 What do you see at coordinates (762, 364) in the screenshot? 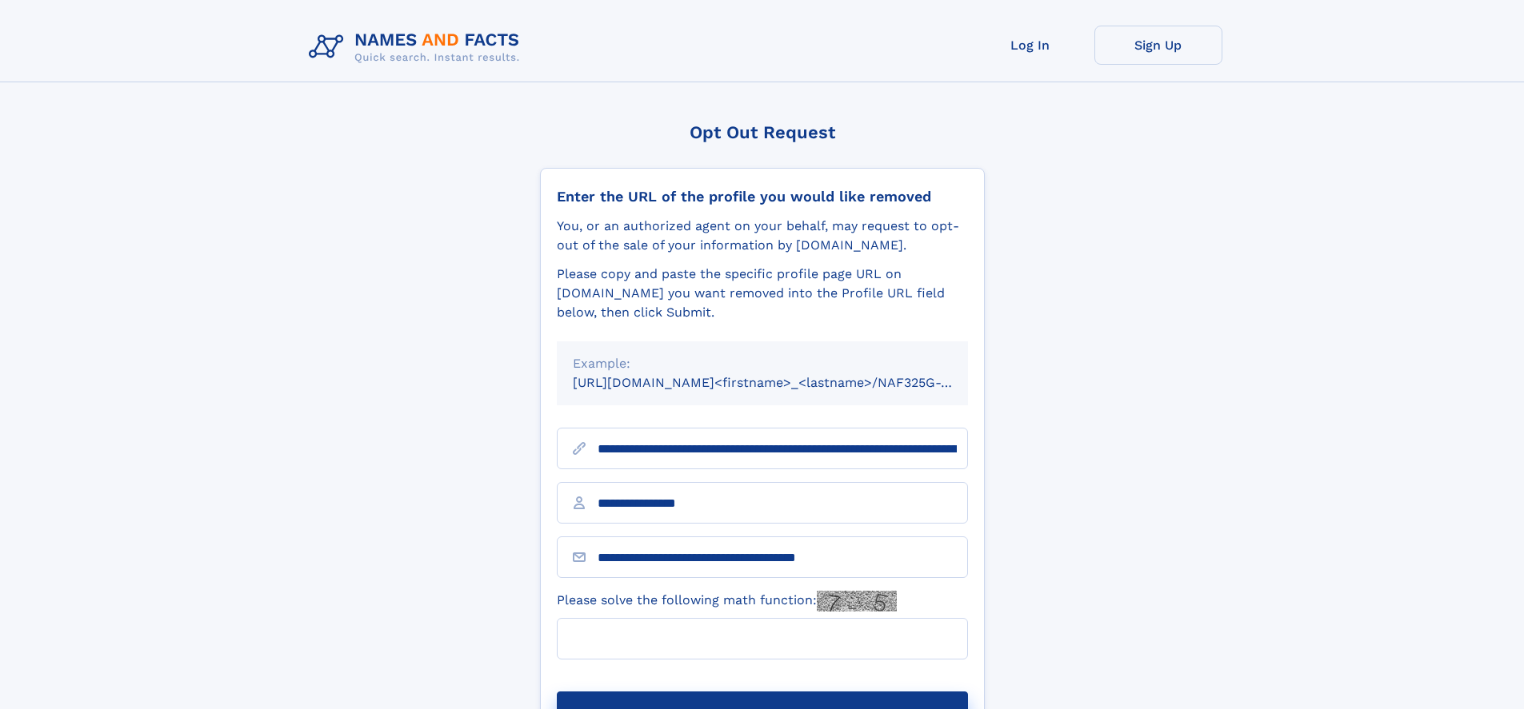
I see `div: Example:` at bounding box center [762, 364].